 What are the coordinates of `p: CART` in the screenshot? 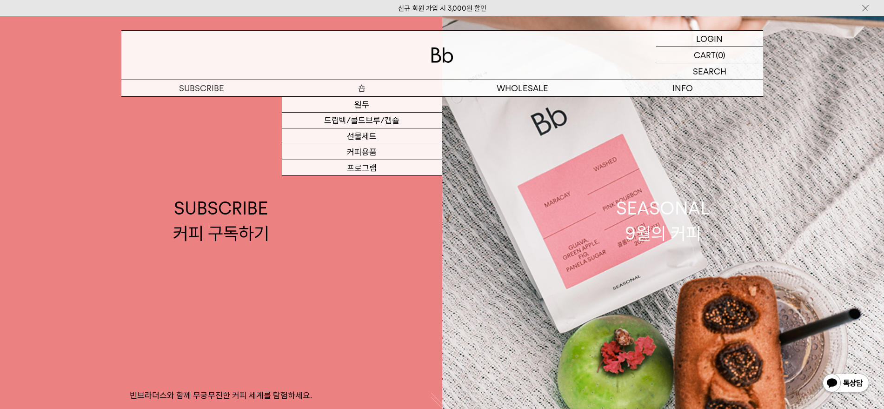 It's located at (704, 55).